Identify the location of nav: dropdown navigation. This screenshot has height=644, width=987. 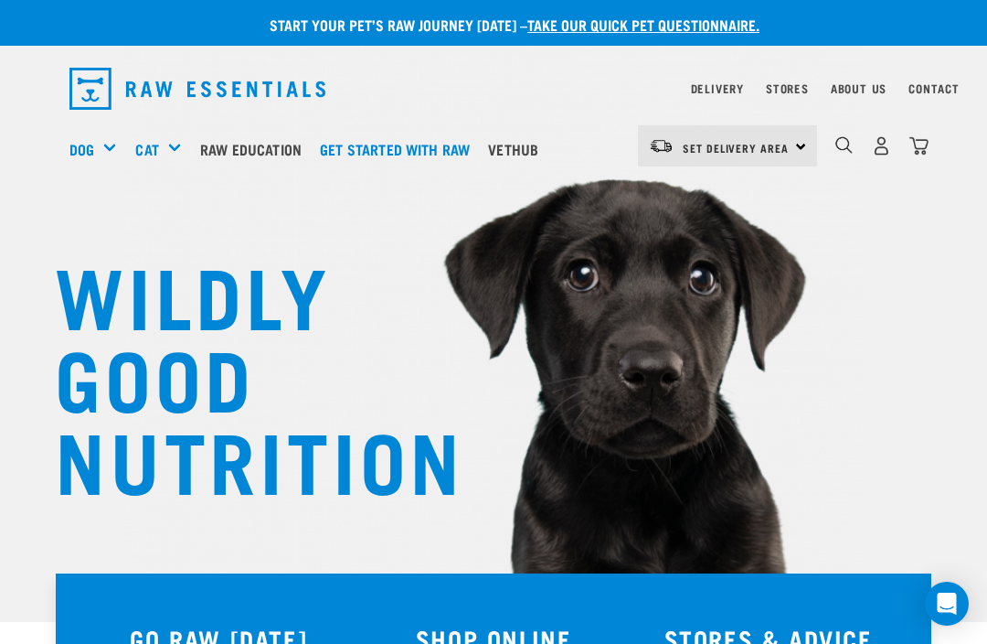
(494, 89).